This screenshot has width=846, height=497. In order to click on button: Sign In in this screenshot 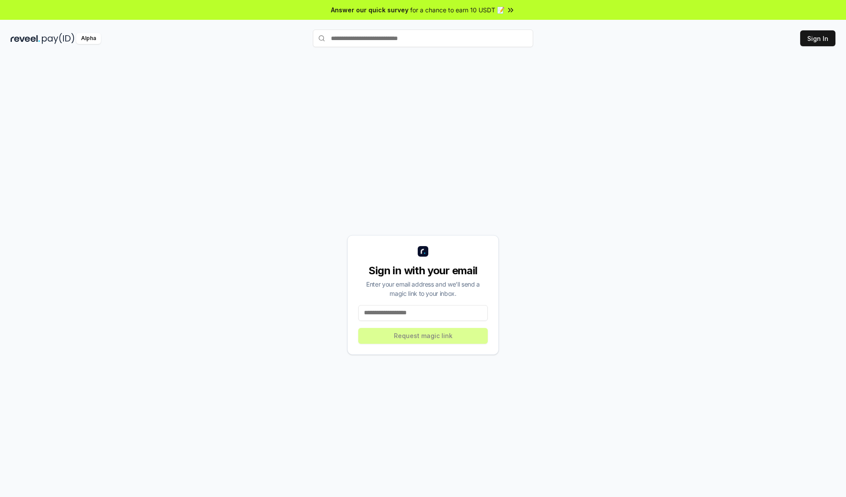, I will do `click(817, 38)`.